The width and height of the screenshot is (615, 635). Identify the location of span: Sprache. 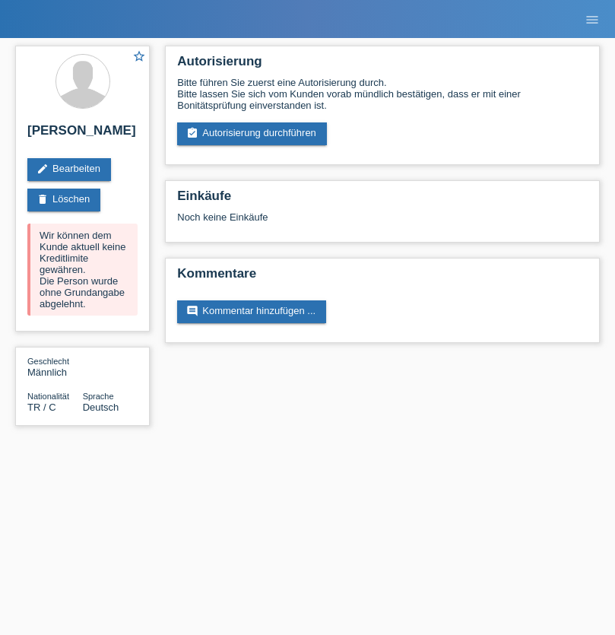
(98, 396).